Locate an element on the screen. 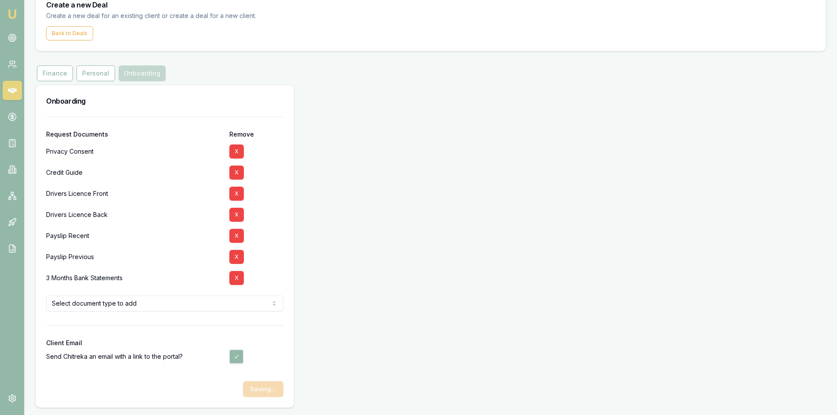 The width and height of the screenshot is (837, 415). div: Payslip Previous is located at coordinates (134, 257).